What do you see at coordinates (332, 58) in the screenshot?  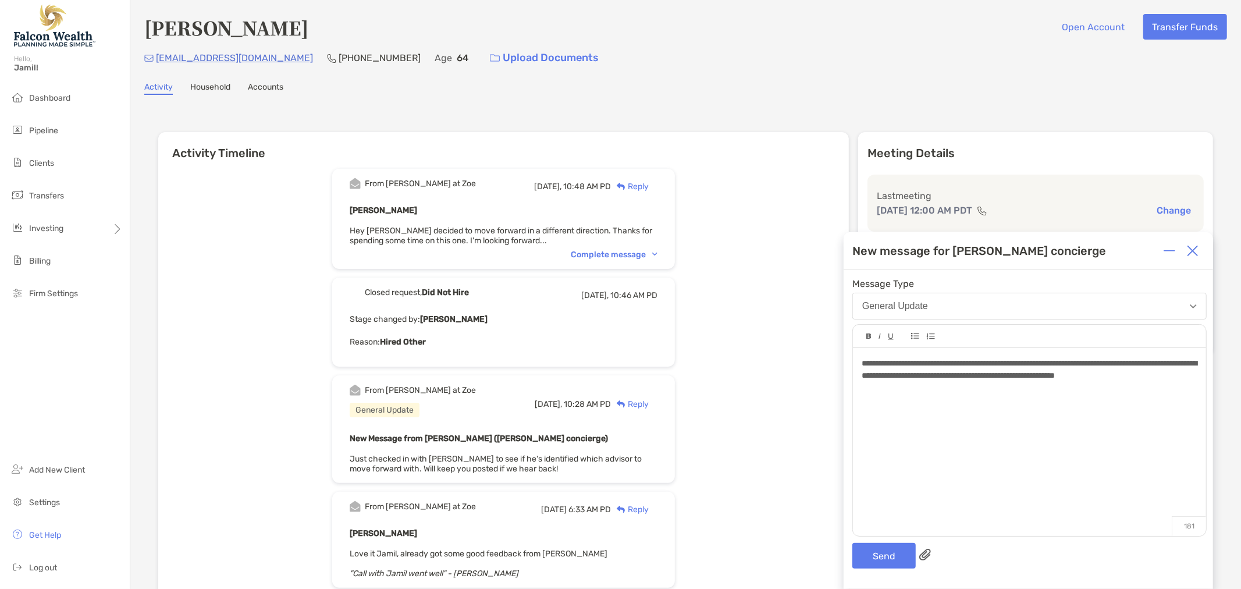 I see `img: Phone Icon` at bounding box center [332, 58].